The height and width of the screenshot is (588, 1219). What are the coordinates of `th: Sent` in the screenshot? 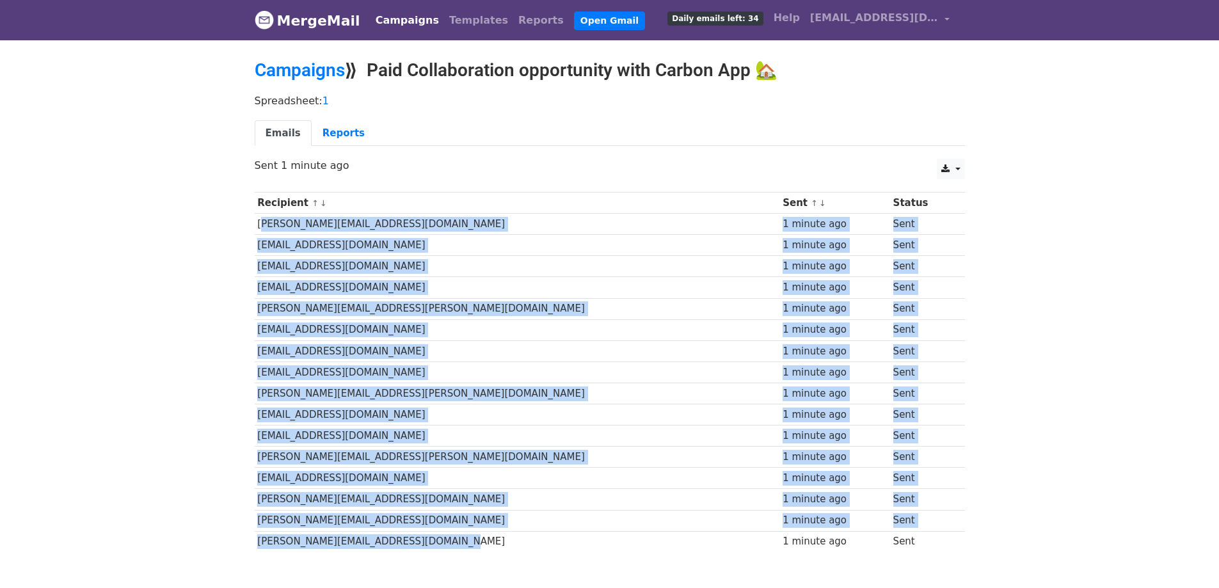 It's located at (834, 203).